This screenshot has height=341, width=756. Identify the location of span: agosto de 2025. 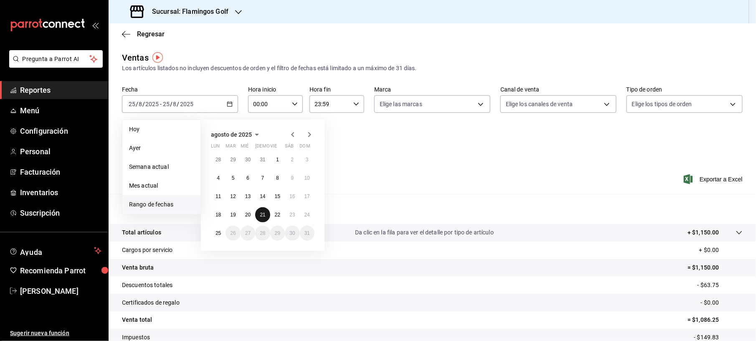
(232, 135).